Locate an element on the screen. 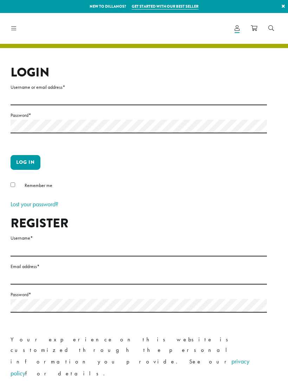  a: privacy policy is located at coordinates (130, 367).